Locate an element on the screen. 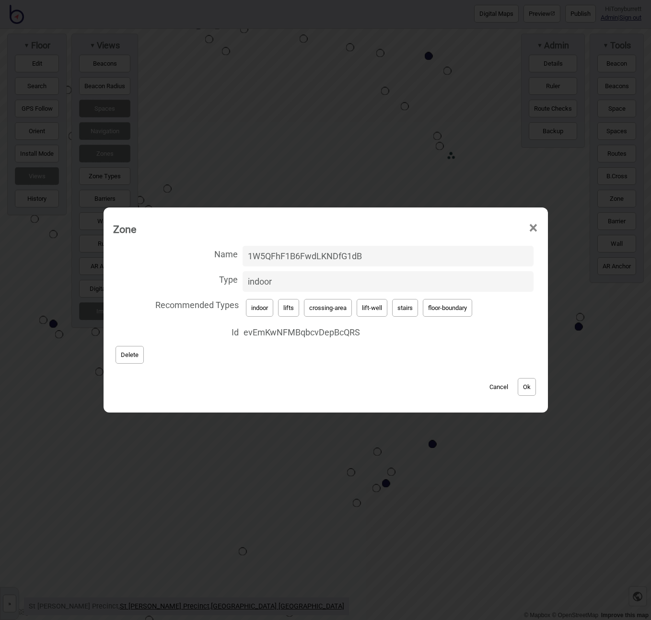 This screenshot has width=651, height=620. button: lift-well is located at coordinates (372, 308).